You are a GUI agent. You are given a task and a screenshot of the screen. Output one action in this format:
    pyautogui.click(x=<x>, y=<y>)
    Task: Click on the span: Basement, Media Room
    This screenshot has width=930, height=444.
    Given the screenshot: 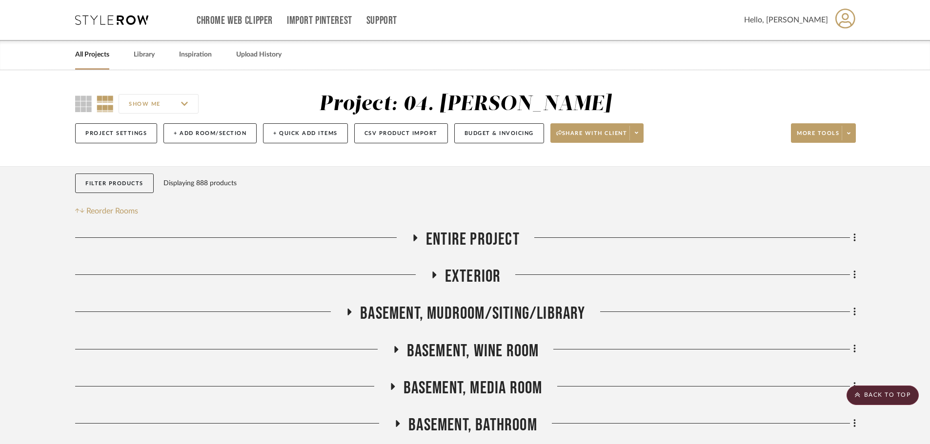 What is the action you would take?
    pyautogui.click(x=473, y=388)
    